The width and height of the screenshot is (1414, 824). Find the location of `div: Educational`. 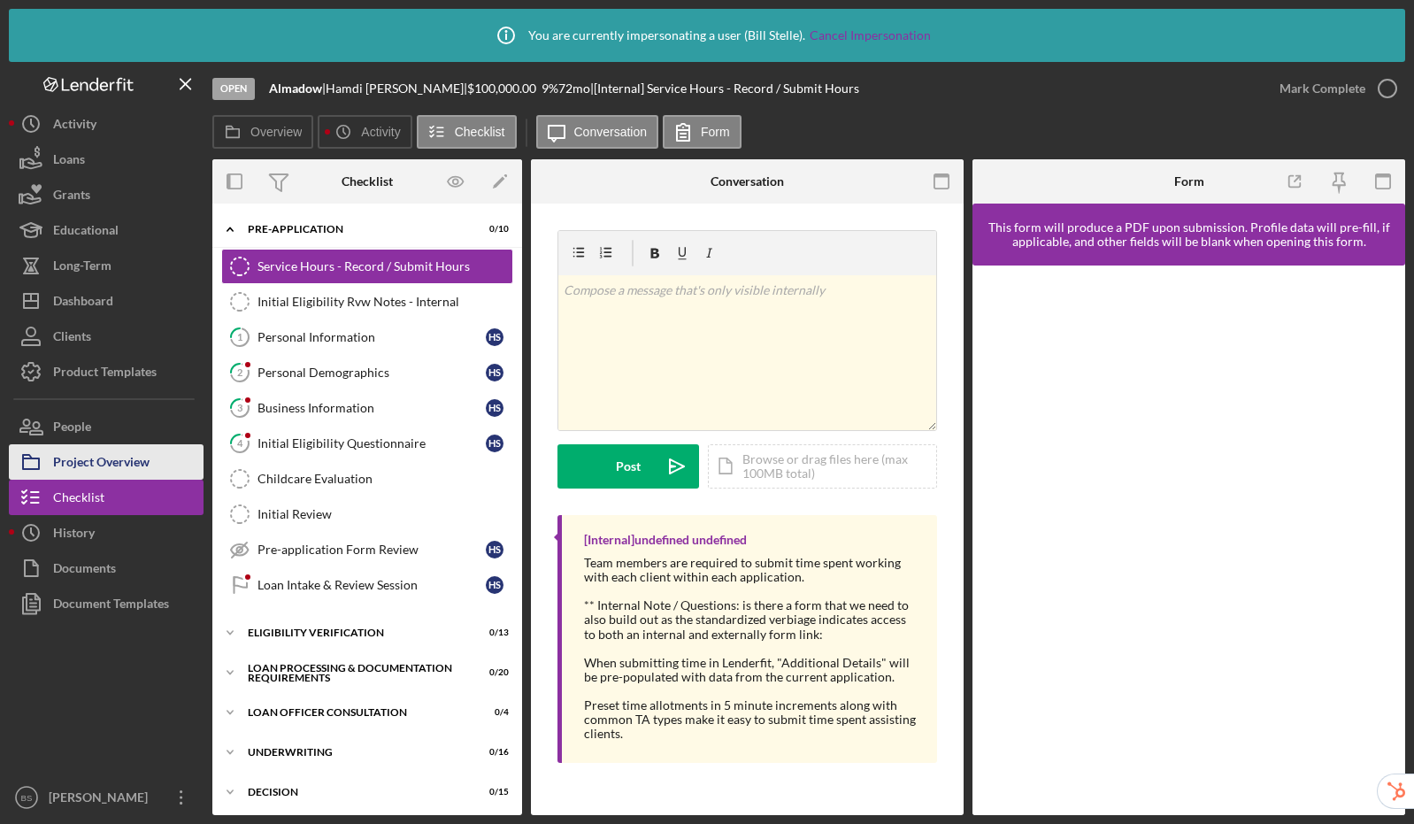

div: Educational is located at coordinates (86, 232).